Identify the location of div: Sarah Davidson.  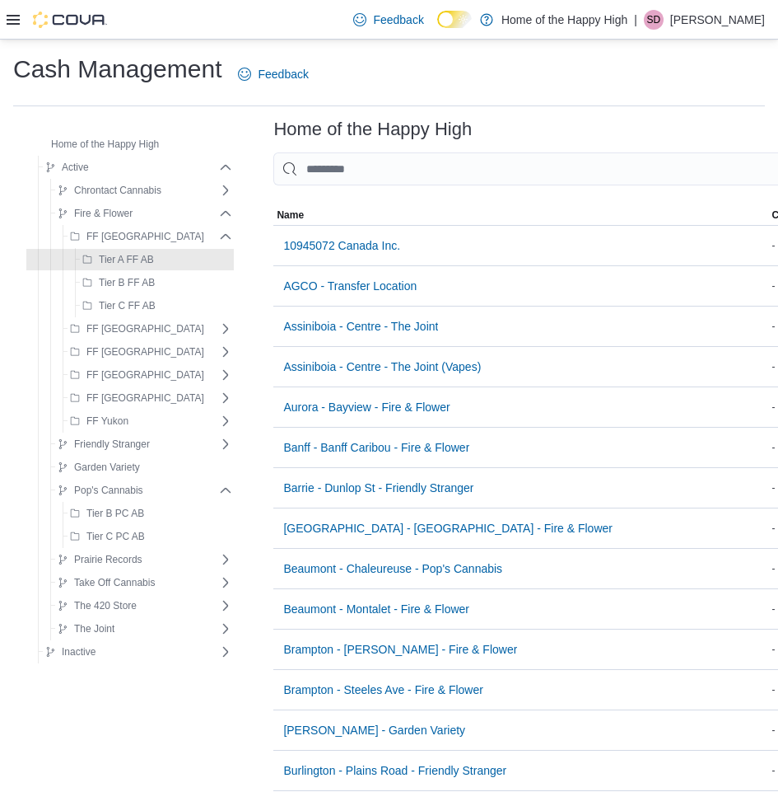
(654, 20).